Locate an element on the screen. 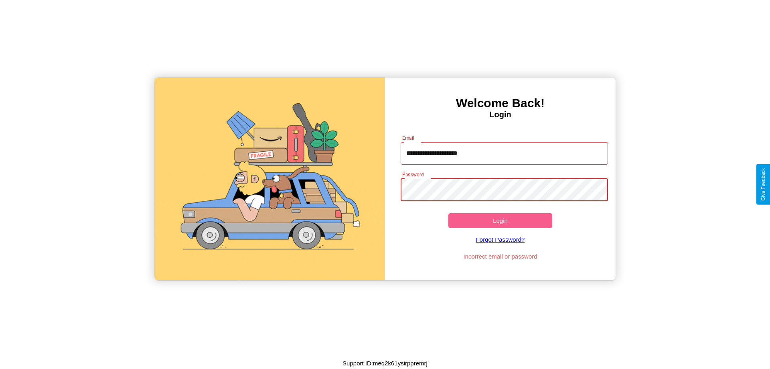  p: Support ID: meq2k61ysirppremrj is located at coordinates (385, 363).